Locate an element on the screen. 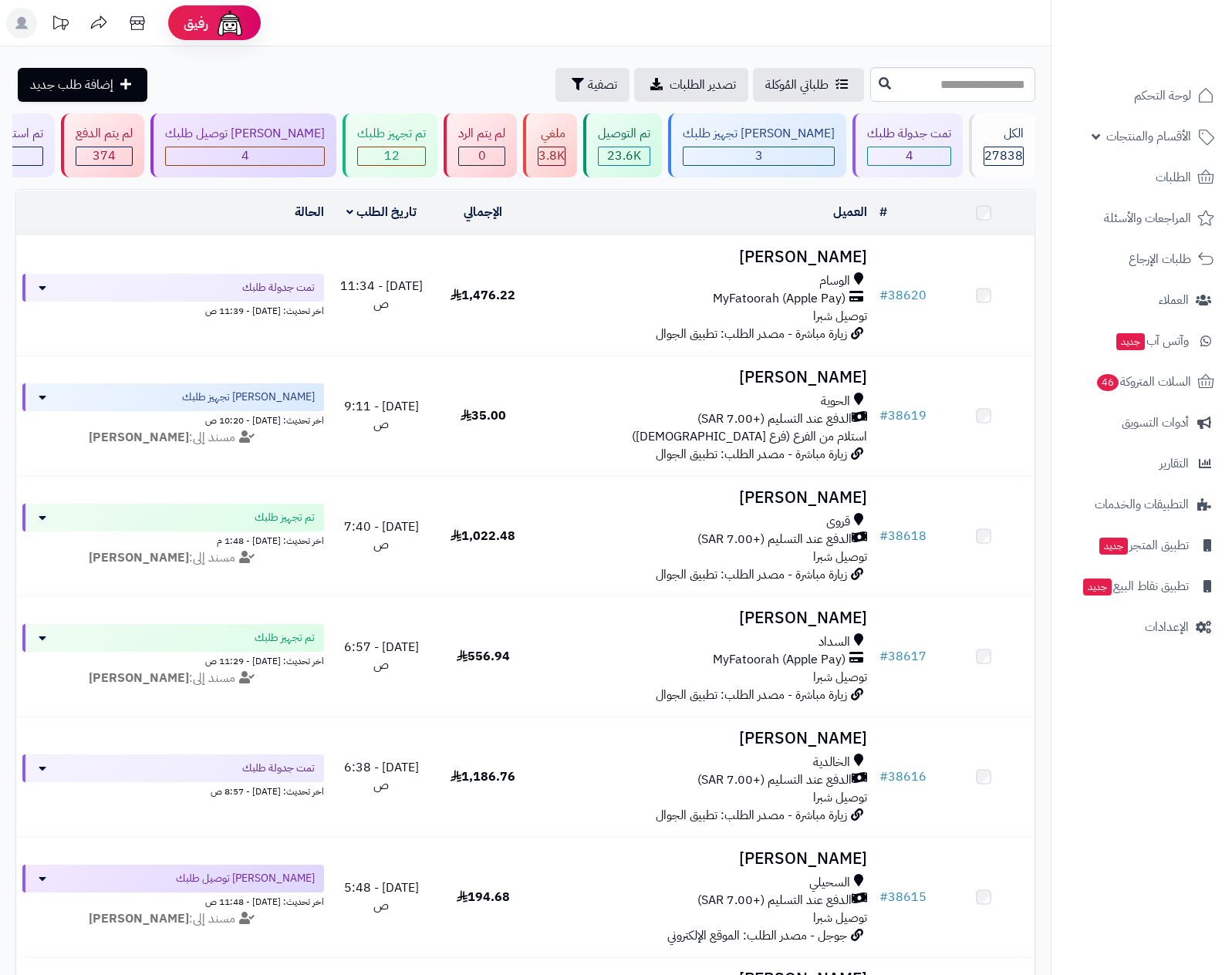 This screenshot has width=1232, height=975. span: 194.68 is located at coordinates (483, 897).